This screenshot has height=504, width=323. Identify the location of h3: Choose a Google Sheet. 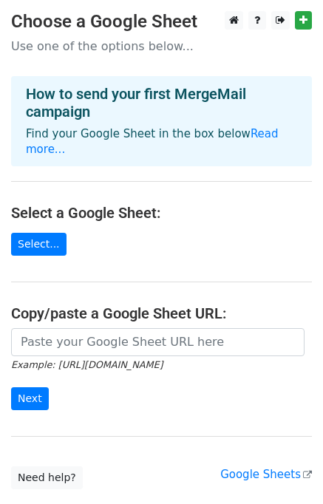
(161, 21).